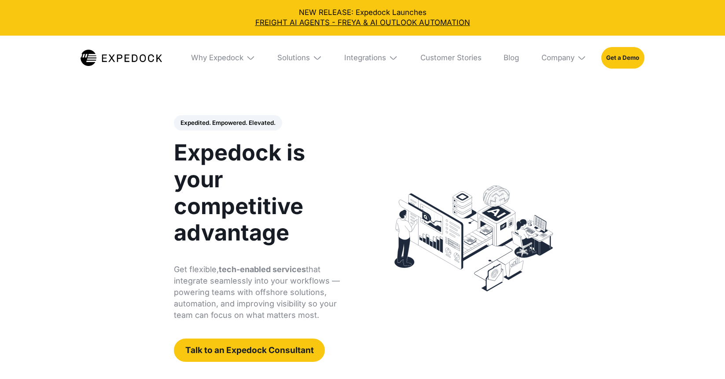  Describe the element at coordinates (264, 193) in the screenshot. I see `h1: Expedock is your competitive advantage` at that location.